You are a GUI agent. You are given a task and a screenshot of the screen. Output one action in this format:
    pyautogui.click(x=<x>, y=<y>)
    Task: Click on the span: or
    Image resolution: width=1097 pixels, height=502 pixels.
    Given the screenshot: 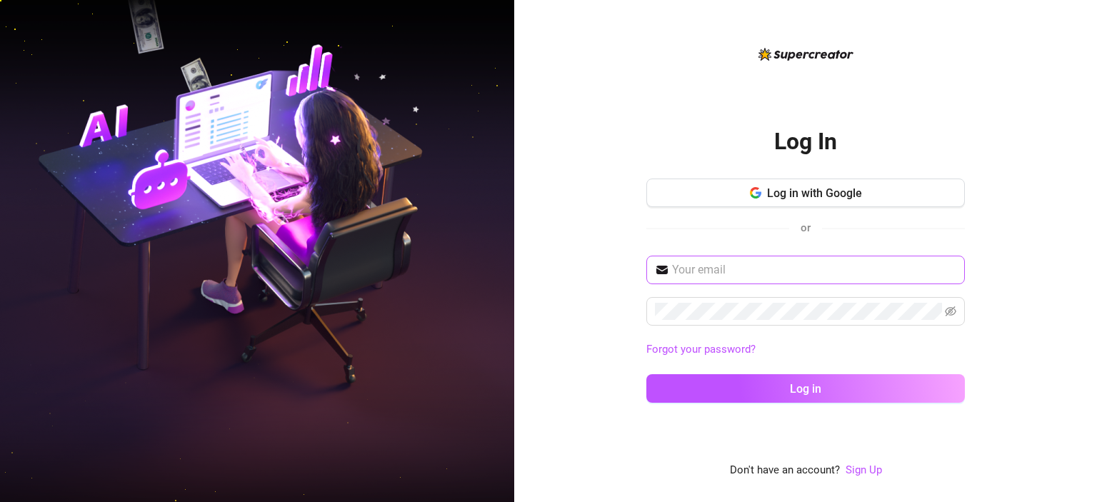 What is the action you would take?
    pyautogui.click(x=805, y=228)
    